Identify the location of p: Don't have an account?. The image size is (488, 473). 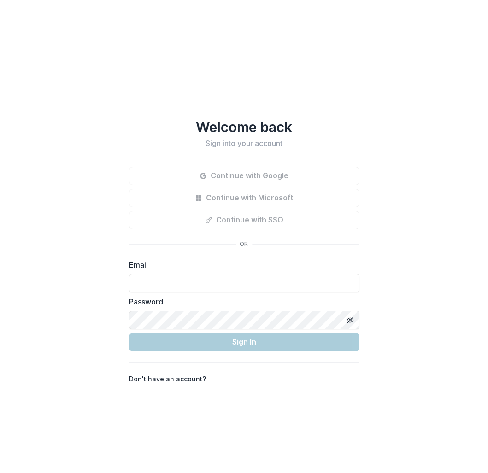
(167, 378).